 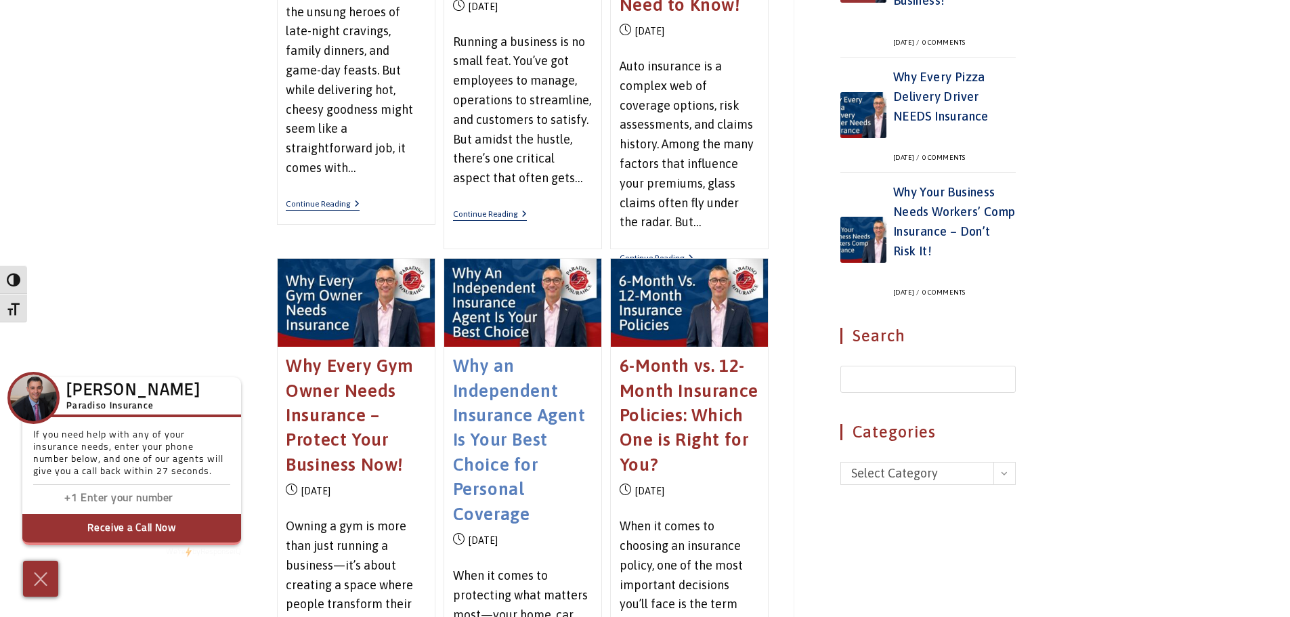 I want to click on form: Search this website, so click(x=928, y=379).